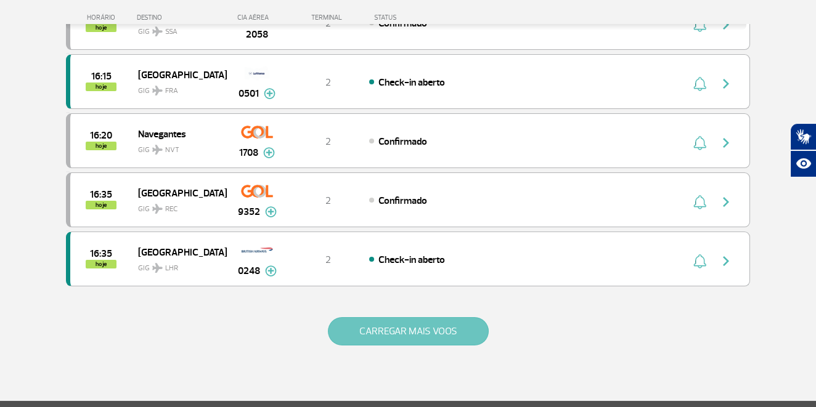 This screenshot has height=407, width=816. I want to click on span: 2058, so click(257, 34).